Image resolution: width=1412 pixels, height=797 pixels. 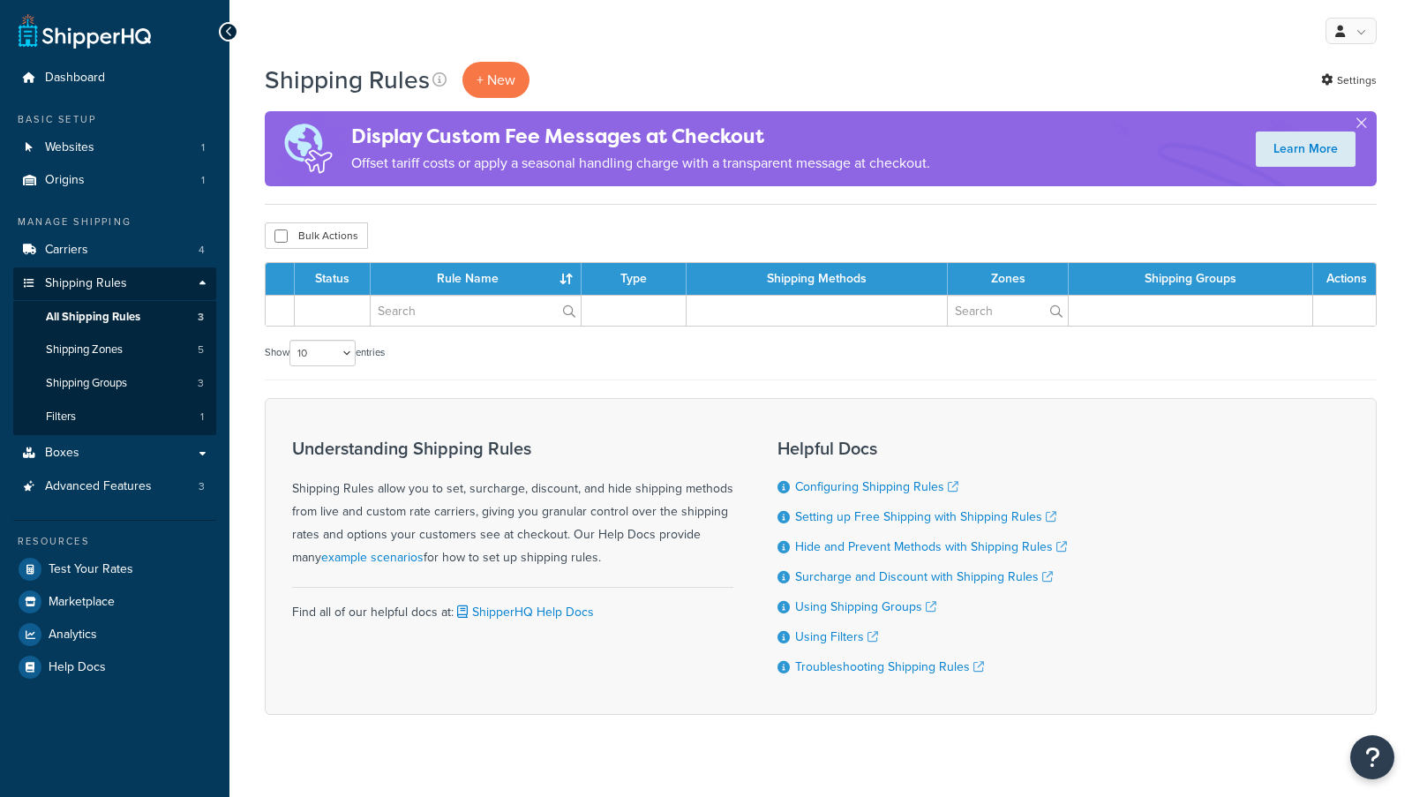 What do you see at coordinates (72, 634) in the screenshot?
I see `span: Analytics` at bounding box center [72, 634].